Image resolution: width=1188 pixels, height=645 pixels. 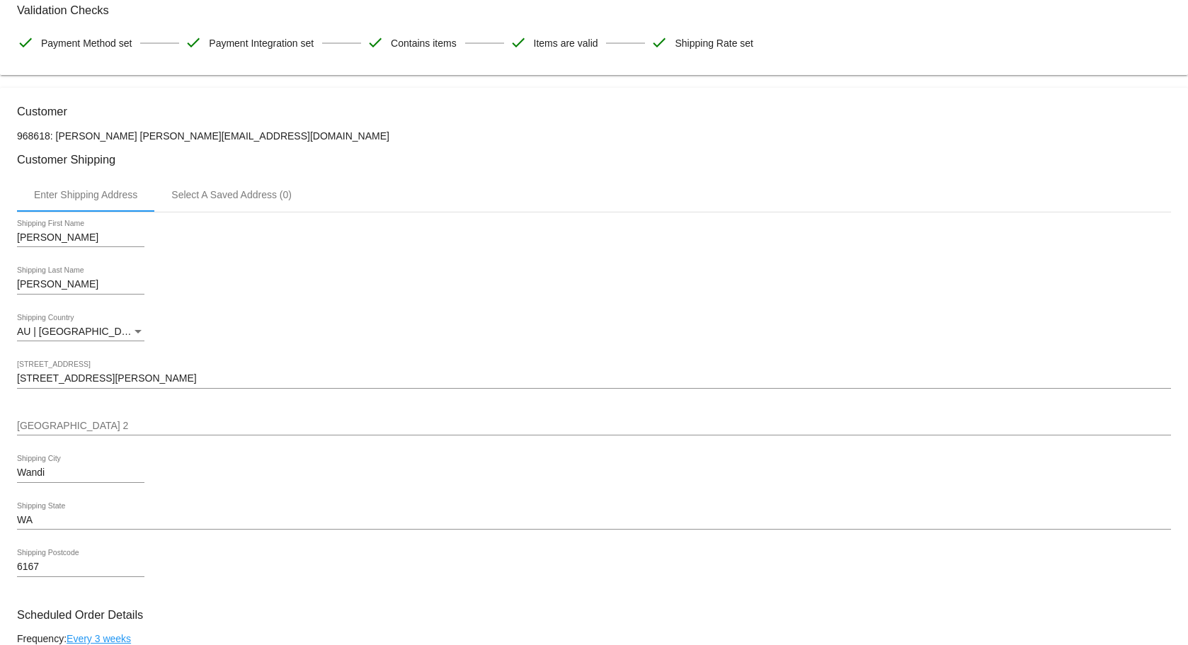 I want to click on h3: Validation Checks, so click(x=594, y=10).